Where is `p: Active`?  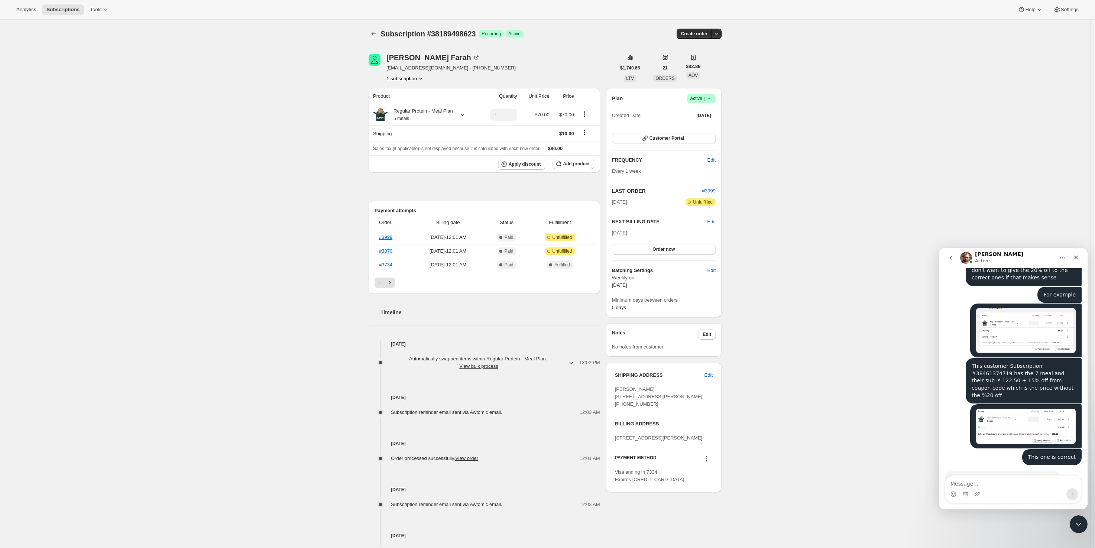 p: Active is located at coordinates (43, 13).